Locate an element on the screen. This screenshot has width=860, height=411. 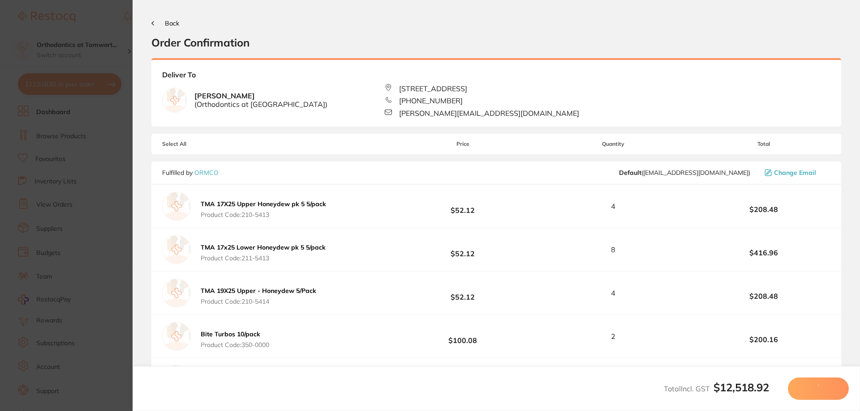
b: Bite Turbos 10/pack is located at coordinates (230, 334).